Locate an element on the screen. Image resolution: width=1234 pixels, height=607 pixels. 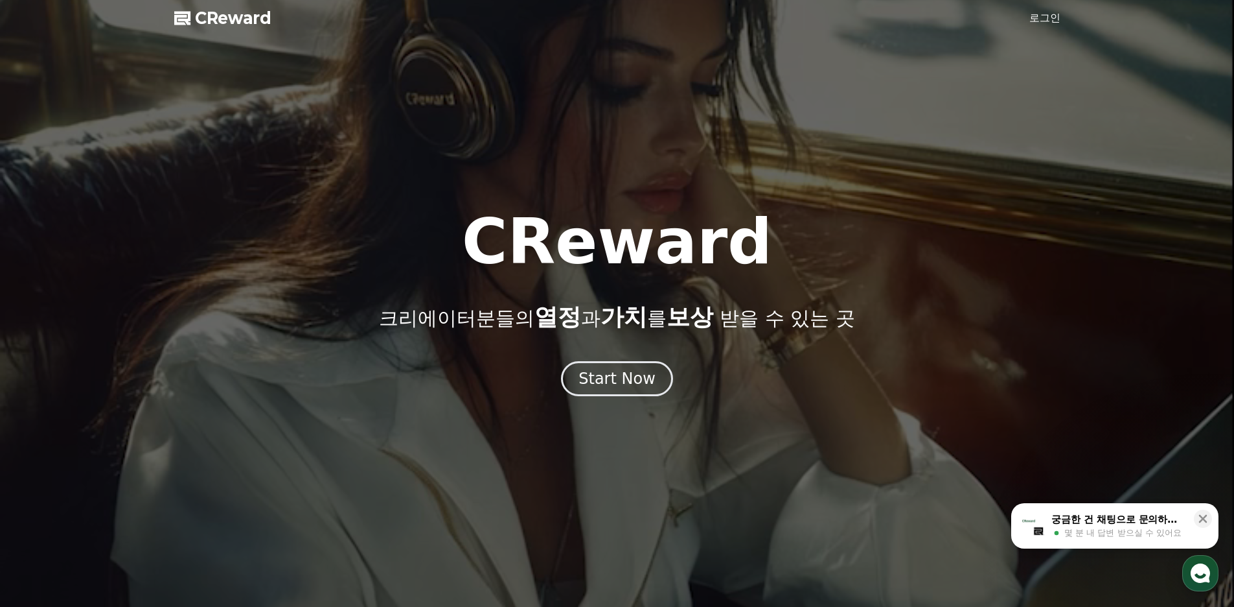
span: CReward is located at coordinates (233, 18).